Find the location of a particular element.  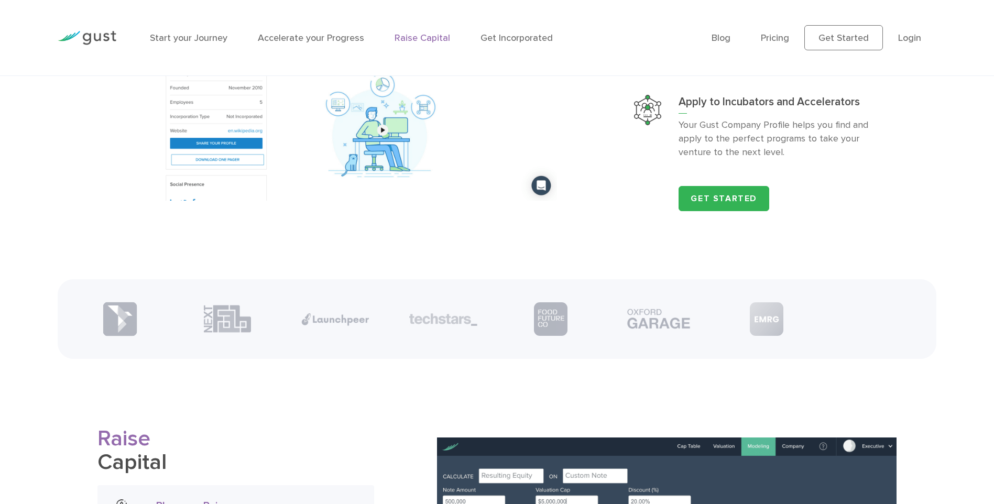

h3: Apply to Incubators and Accelerators is located at coordinates (780, 104).